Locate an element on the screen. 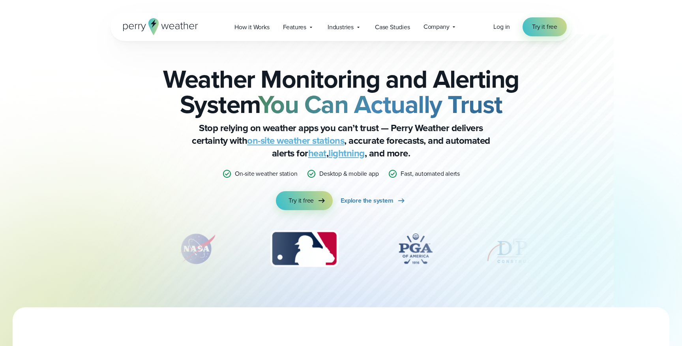  p: Desktop & mobile app is located at coordinates (349, 174).